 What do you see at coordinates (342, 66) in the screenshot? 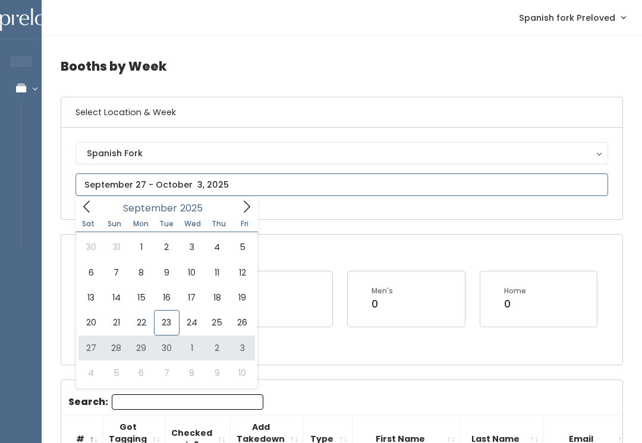
I see `h4: Booths by Week` at bounding box center [342, 66].